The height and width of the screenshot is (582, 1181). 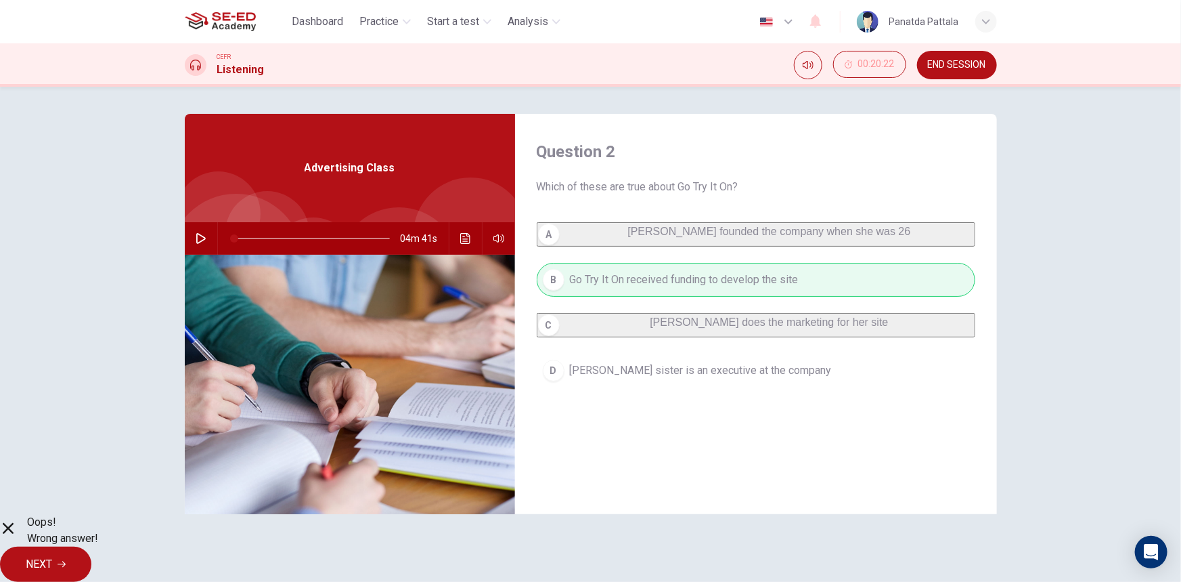 What do you see at coordinates (534, 22) in the screenshot?
I see `button: Analysis` at bounding box center [534, 22].